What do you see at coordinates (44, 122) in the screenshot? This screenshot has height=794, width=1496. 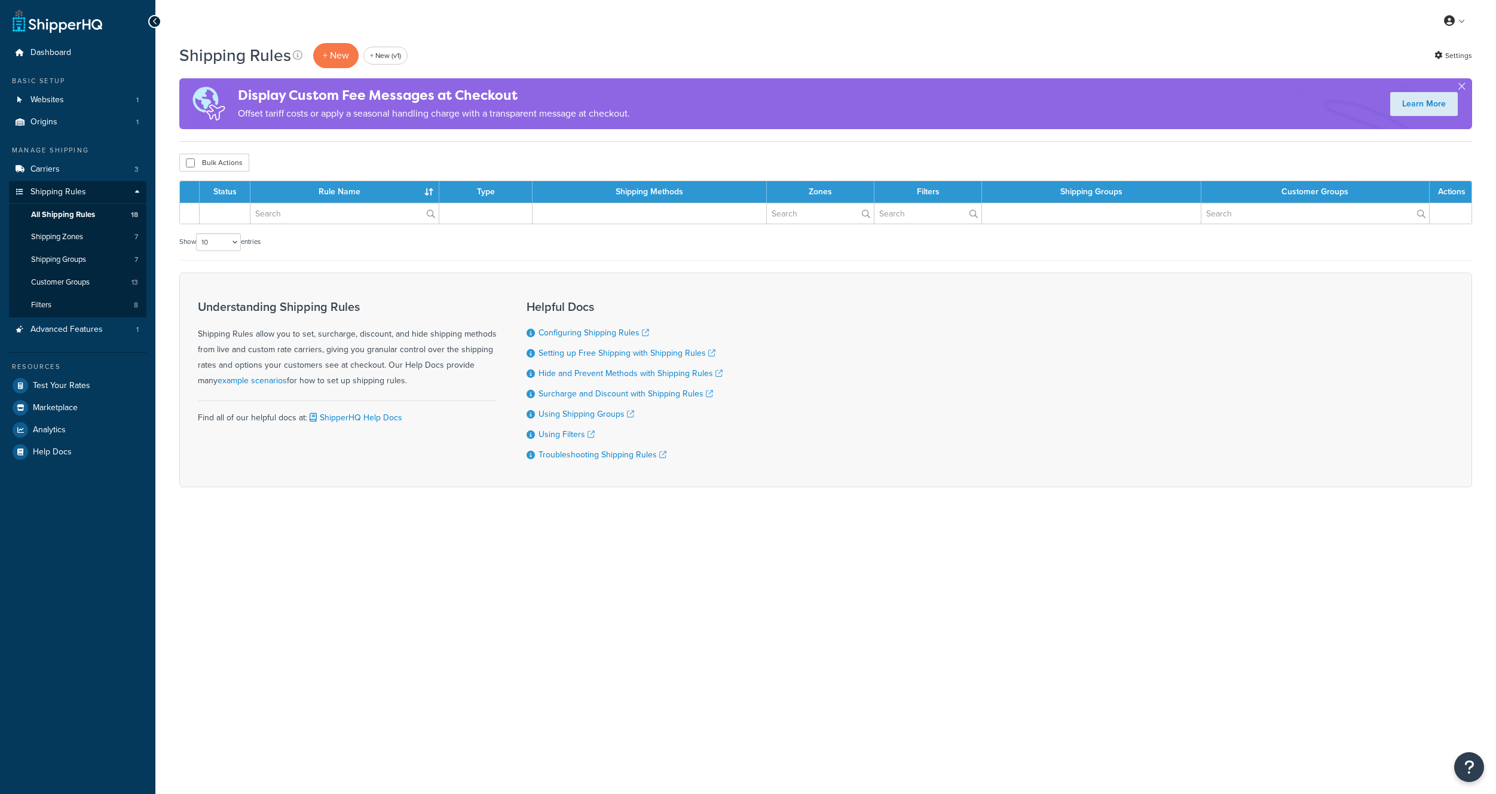 I see `span: Origins` at bounding box center [44, 122].